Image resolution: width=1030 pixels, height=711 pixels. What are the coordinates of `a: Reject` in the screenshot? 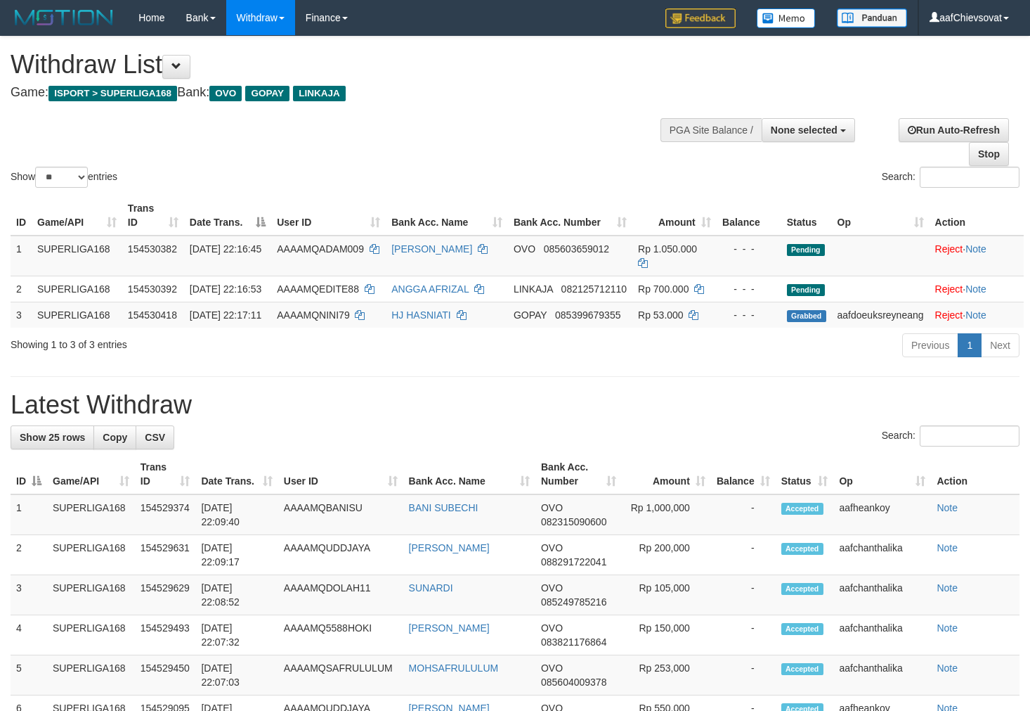 It's located at (950, 249).